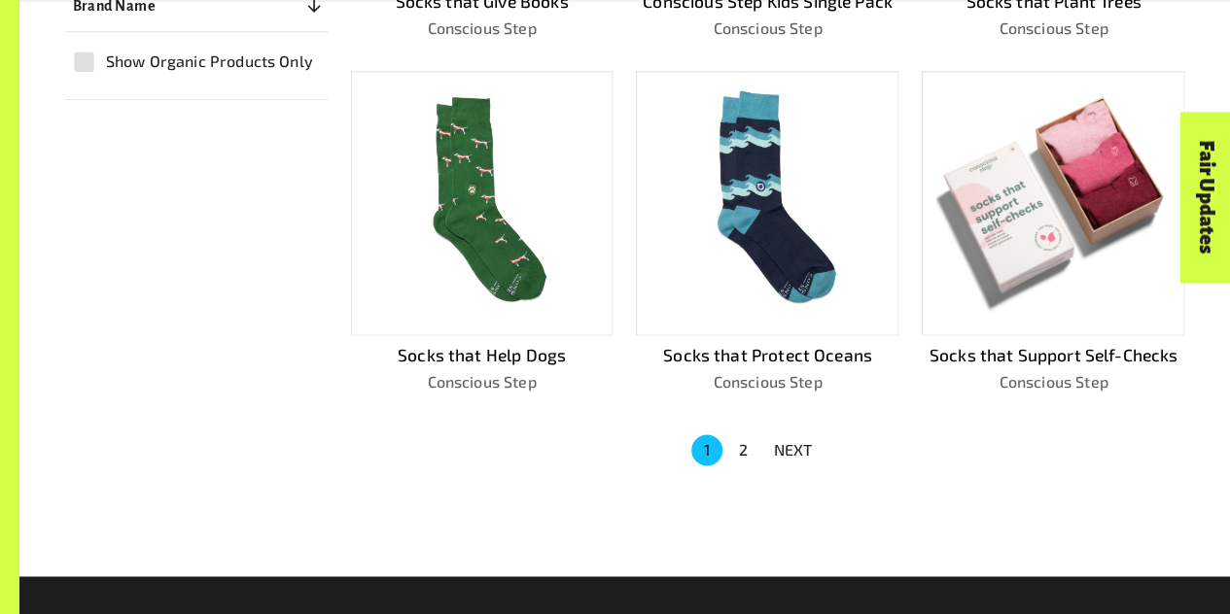 The image size is (1230, 614). Describe the element at coordinates (1053, 356) in the screenshot. I see `p: Socks that Support Self-Checks` at that location.